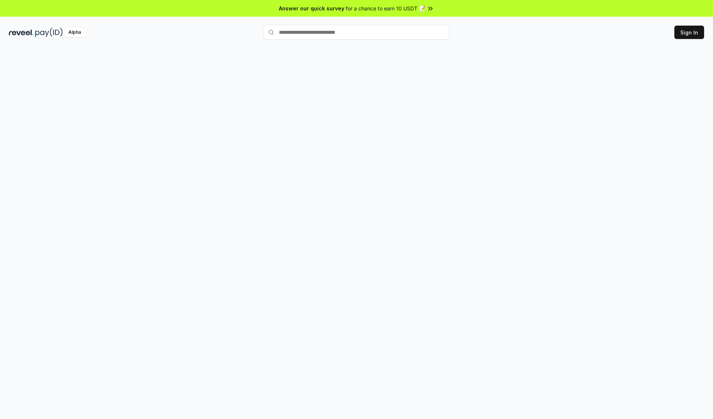  Describe the element at coordinates (49, 32) in the screenshot. I see `img: pay_id` at that location.